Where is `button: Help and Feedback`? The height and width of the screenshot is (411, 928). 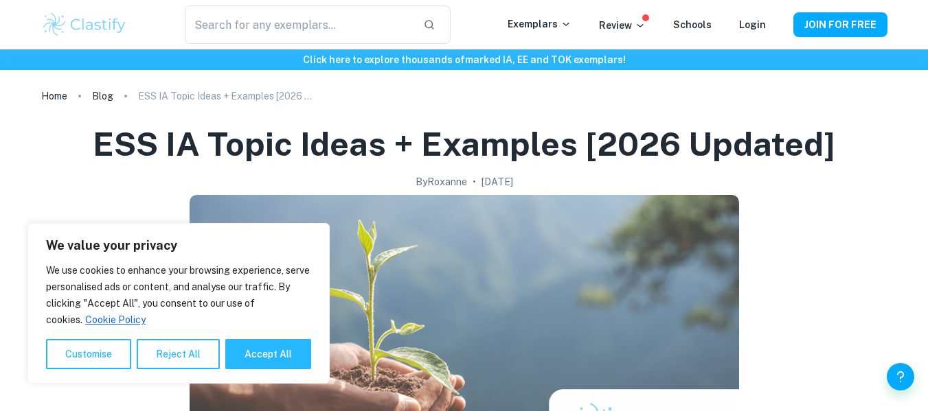
button: Help and Feedback is located at coordinates (900, 377).